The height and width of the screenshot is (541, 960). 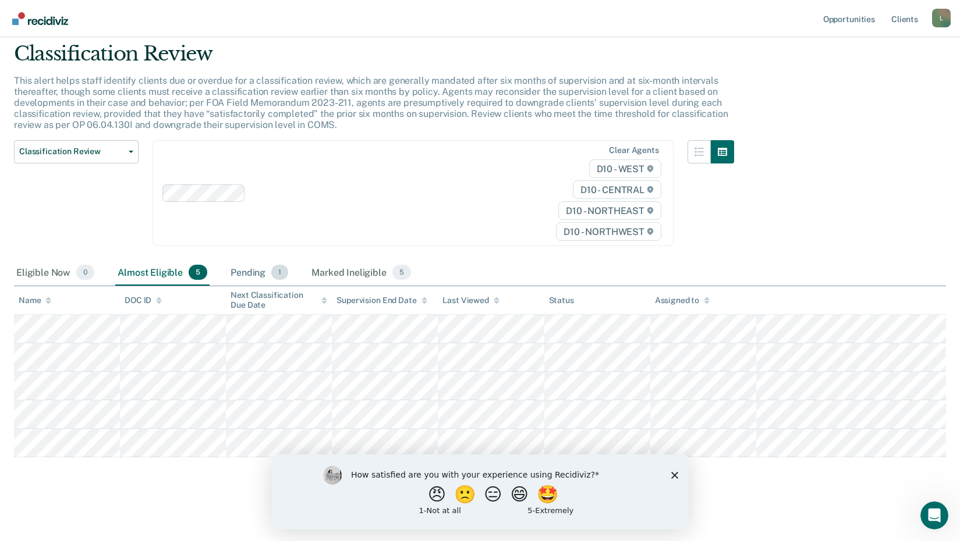 What do you see at coordinates (85, 272) in the screenshot?
I see `span: 0` at bounding box center [85, 272].